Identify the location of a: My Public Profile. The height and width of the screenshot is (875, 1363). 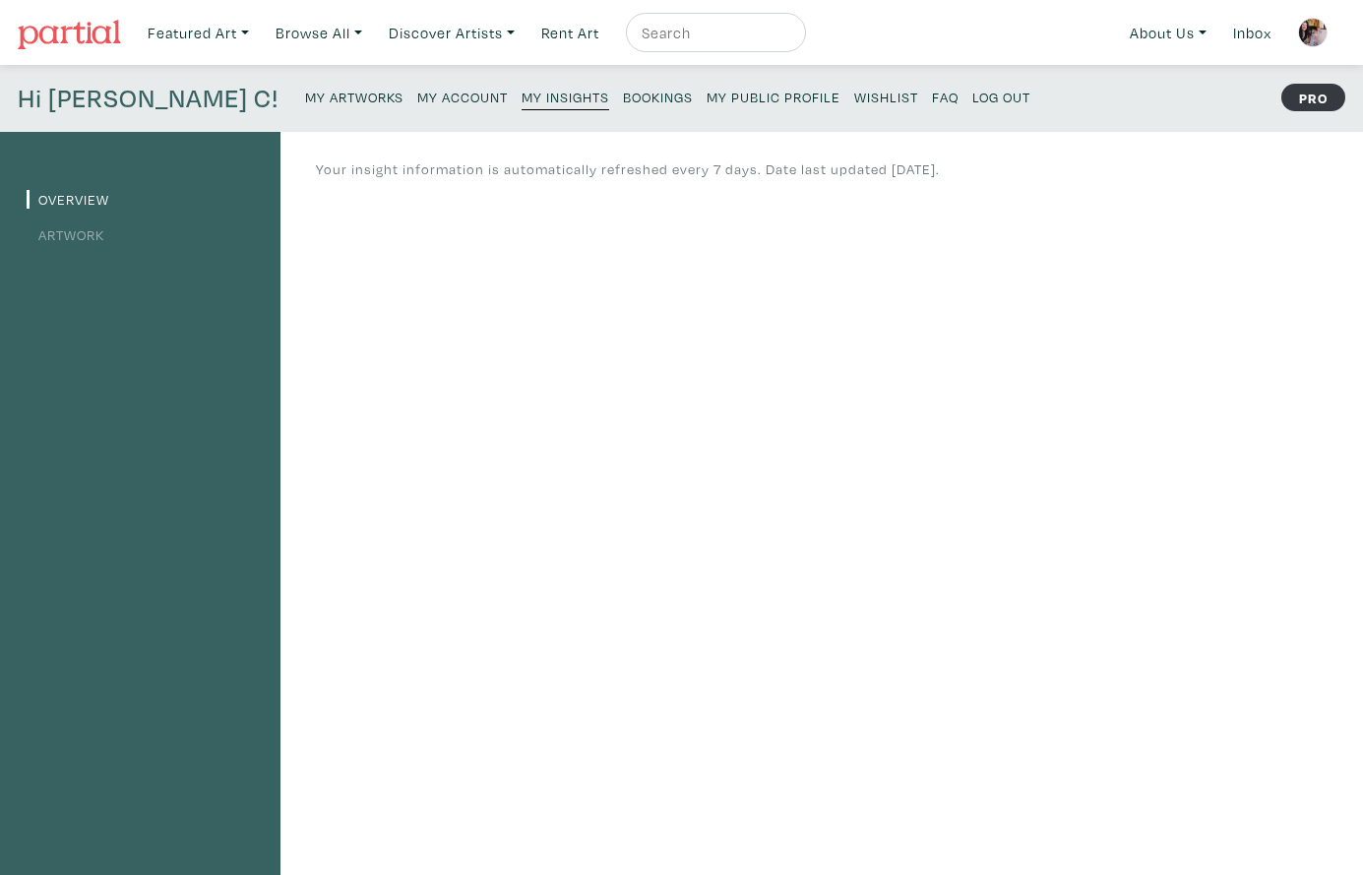
(773, 95).